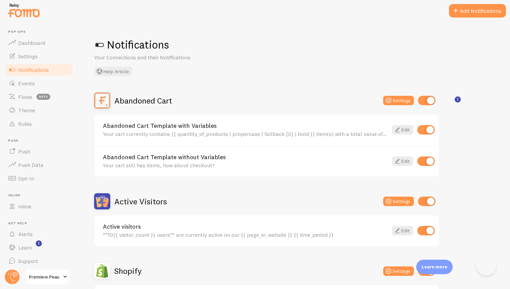 The image size is (510, 289). Describe the element at coordinates (24, 10) in the screenshot. I see `img: fomo-relay-logo-orange.svg` at that location.